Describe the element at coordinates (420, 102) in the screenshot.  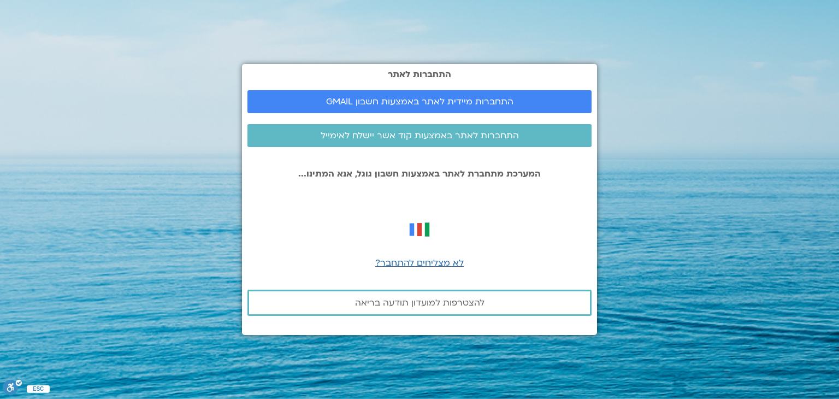
I see `span: התחברות מיידית לאתר באמצעות חשבון GMAIL` at that location.